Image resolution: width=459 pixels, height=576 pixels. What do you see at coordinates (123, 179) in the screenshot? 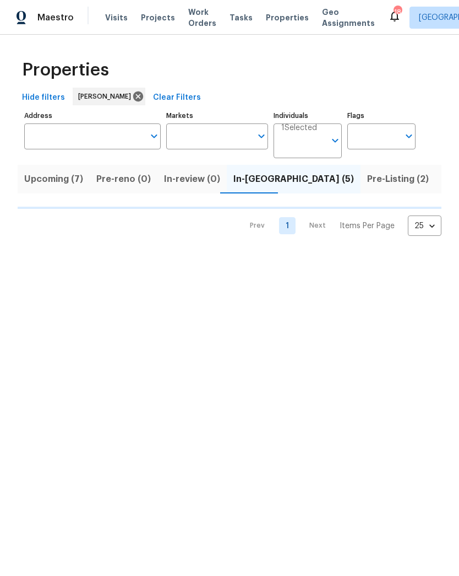
I see `span: Pre-reno (0)` at bounding box center [123, 179].